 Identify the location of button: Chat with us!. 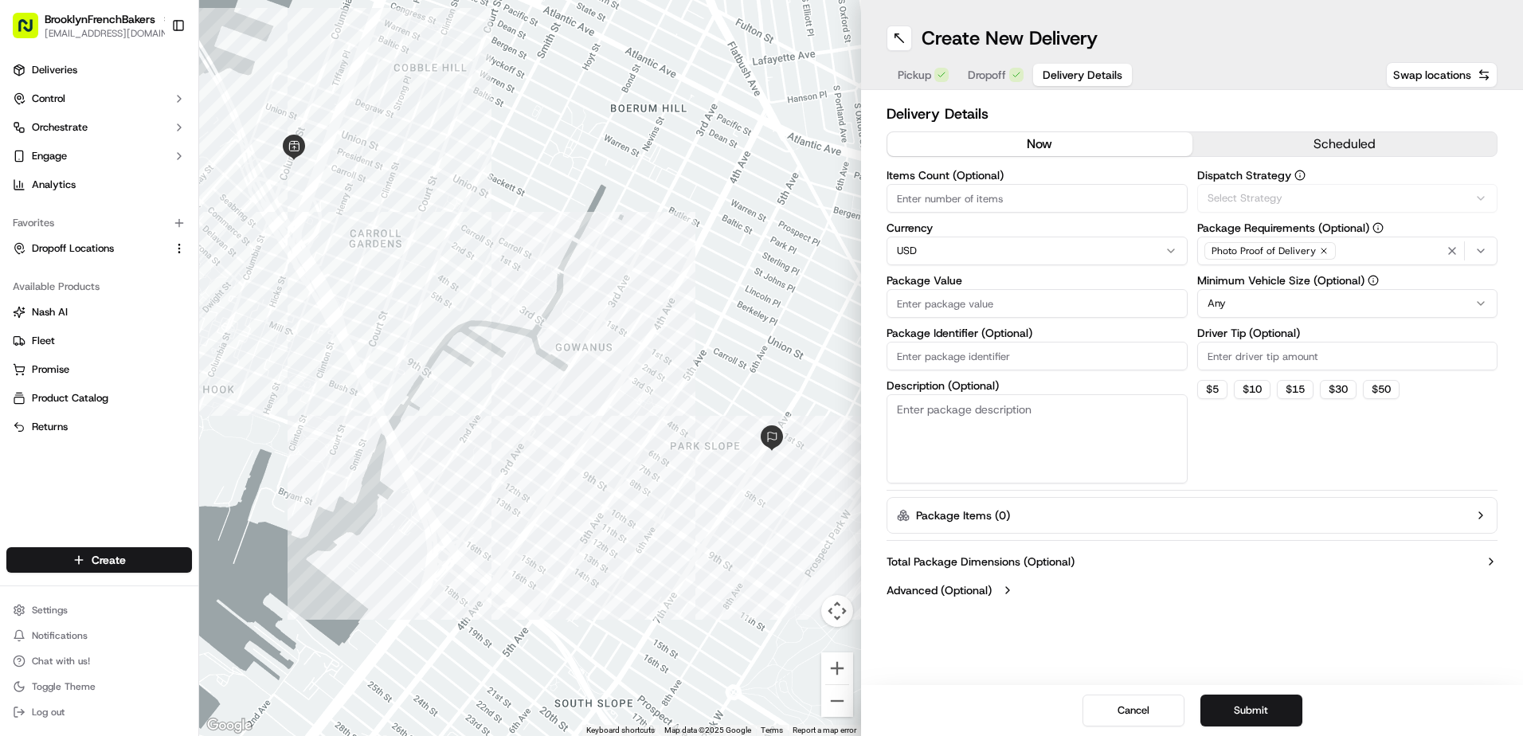
(99, 661).